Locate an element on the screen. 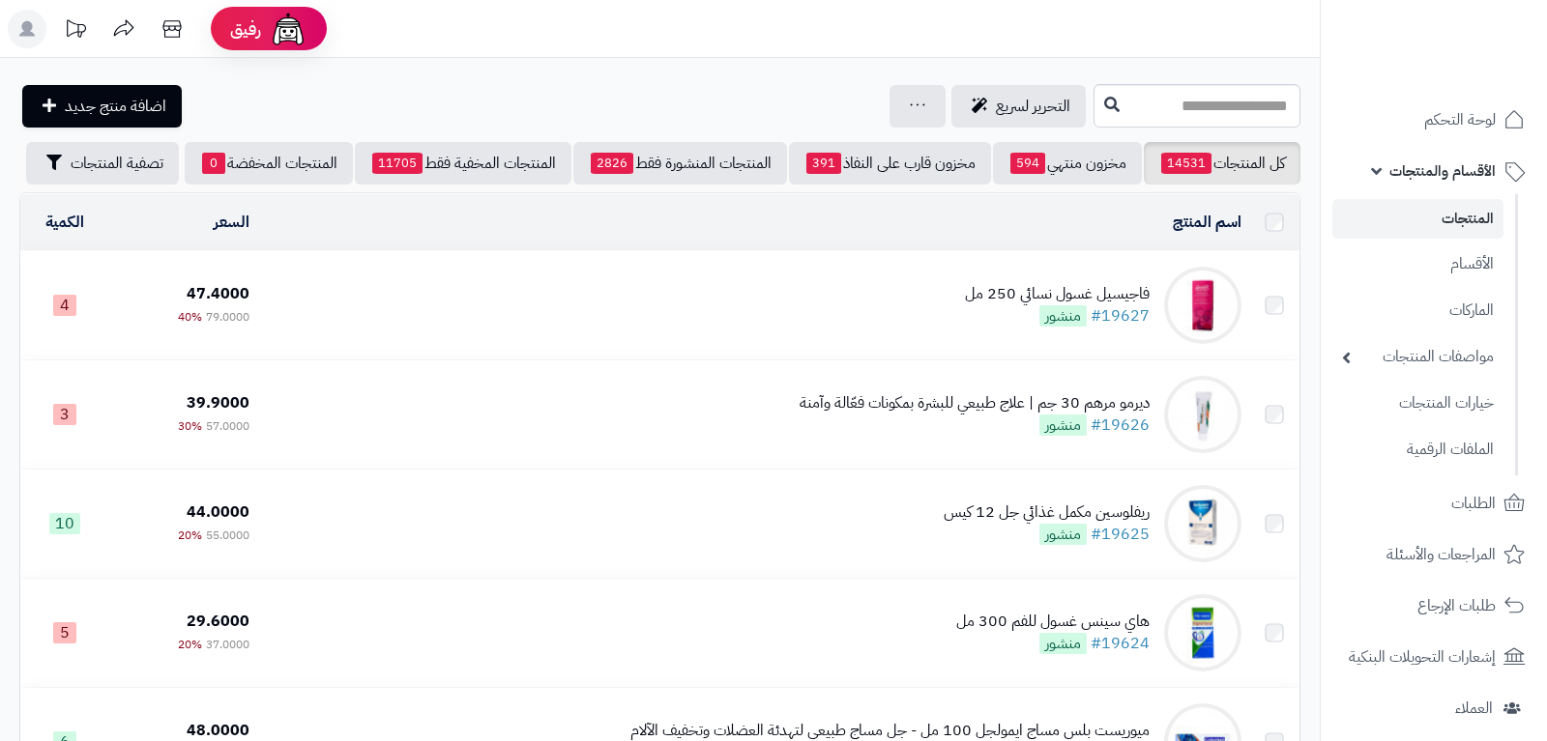 This screenshot has height=741, width=1547. span: 3 is located at coordinates (65, 415).